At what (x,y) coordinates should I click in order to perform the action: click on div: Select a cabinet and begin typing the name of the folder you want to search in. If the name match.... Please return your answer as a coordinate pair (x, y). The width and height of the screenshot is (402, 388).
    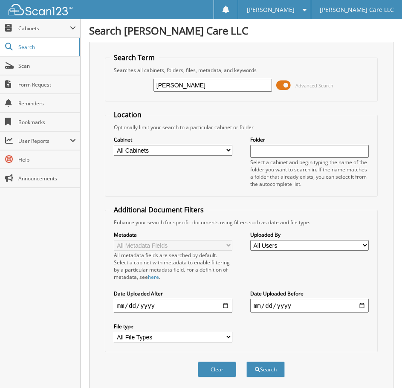
    Looking at the image, I should click on (310, 173).